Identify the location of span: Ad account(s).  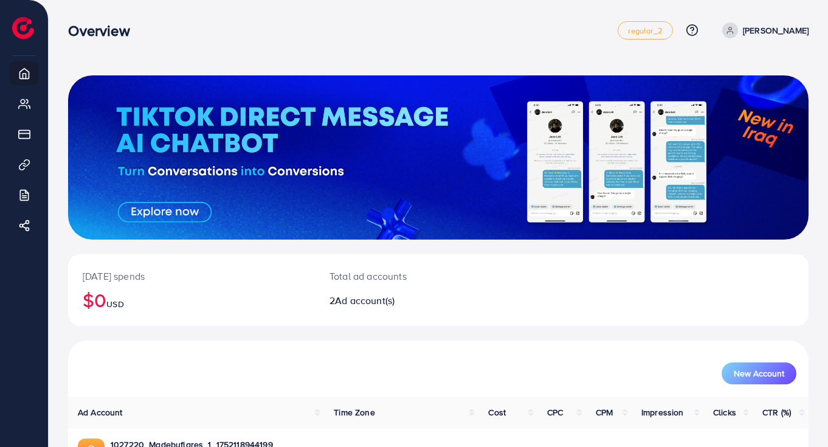
(365, 300).